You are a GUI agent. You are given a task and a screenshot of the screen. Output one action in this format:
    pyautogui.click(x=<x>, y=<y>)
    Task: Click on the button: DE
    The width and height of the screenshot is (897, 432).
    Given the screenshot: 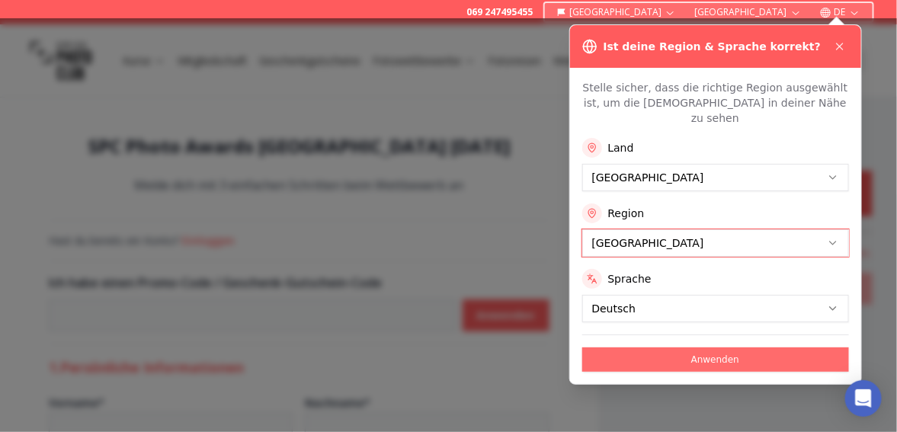 What is the action you would take?
    pyautogui.click(x=840, y=12)
    